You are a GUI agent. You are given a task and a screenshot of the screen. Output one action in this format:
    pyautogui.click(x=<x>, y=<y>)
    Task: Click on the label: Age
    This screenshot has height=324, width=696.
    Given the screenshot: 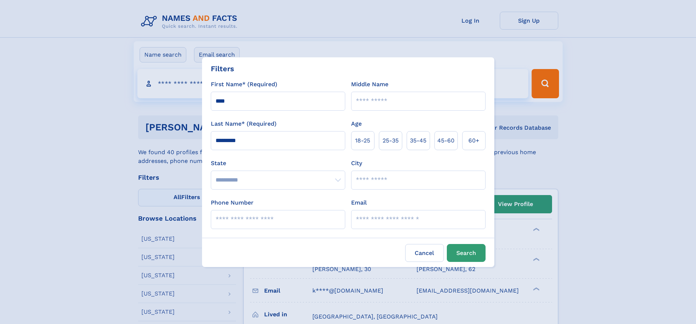 What is the action you would take?
    pyautogui.click(x=356, y=124)
    